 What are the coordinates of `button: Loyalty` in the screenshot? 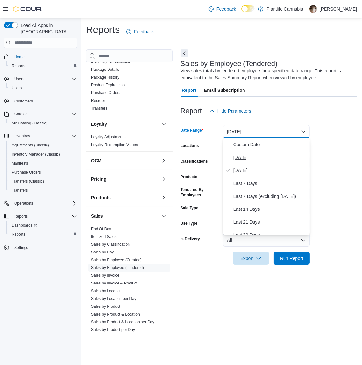 It's located at (125, 124).